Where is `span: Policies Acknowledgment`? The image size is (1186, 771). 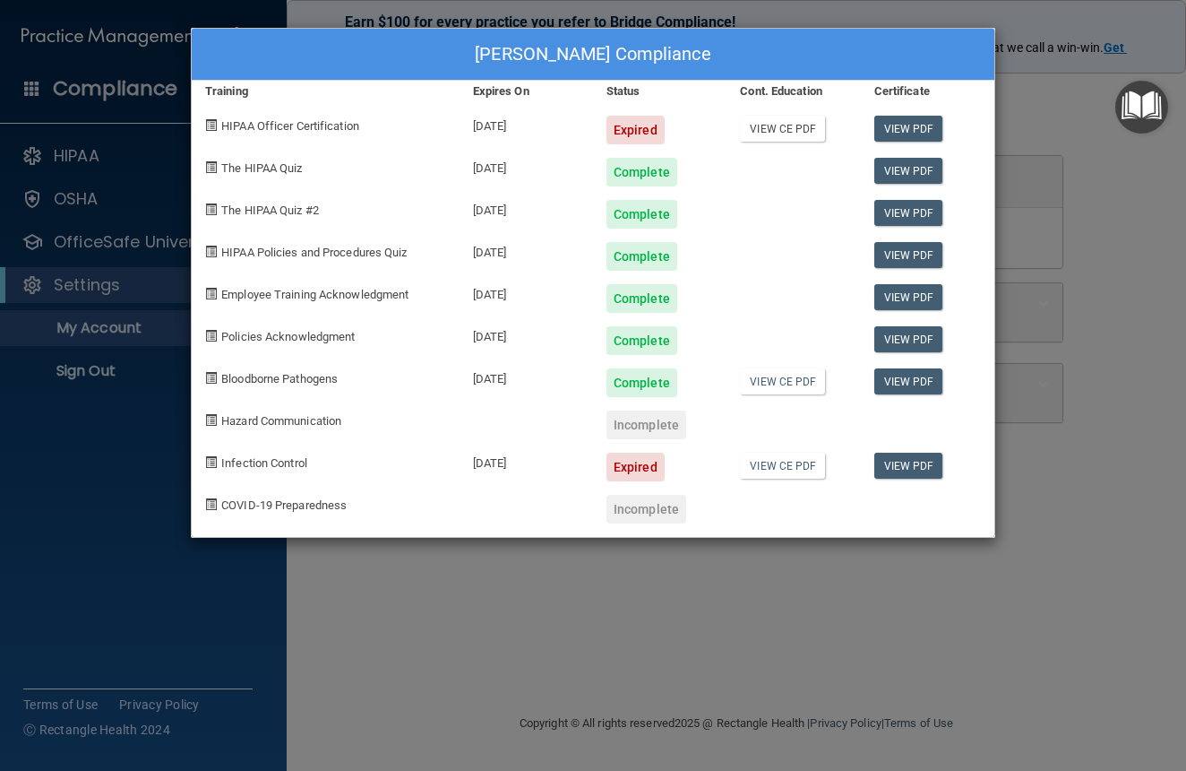 span: Policies Acknowledgment is located at coordinates (288, 336).